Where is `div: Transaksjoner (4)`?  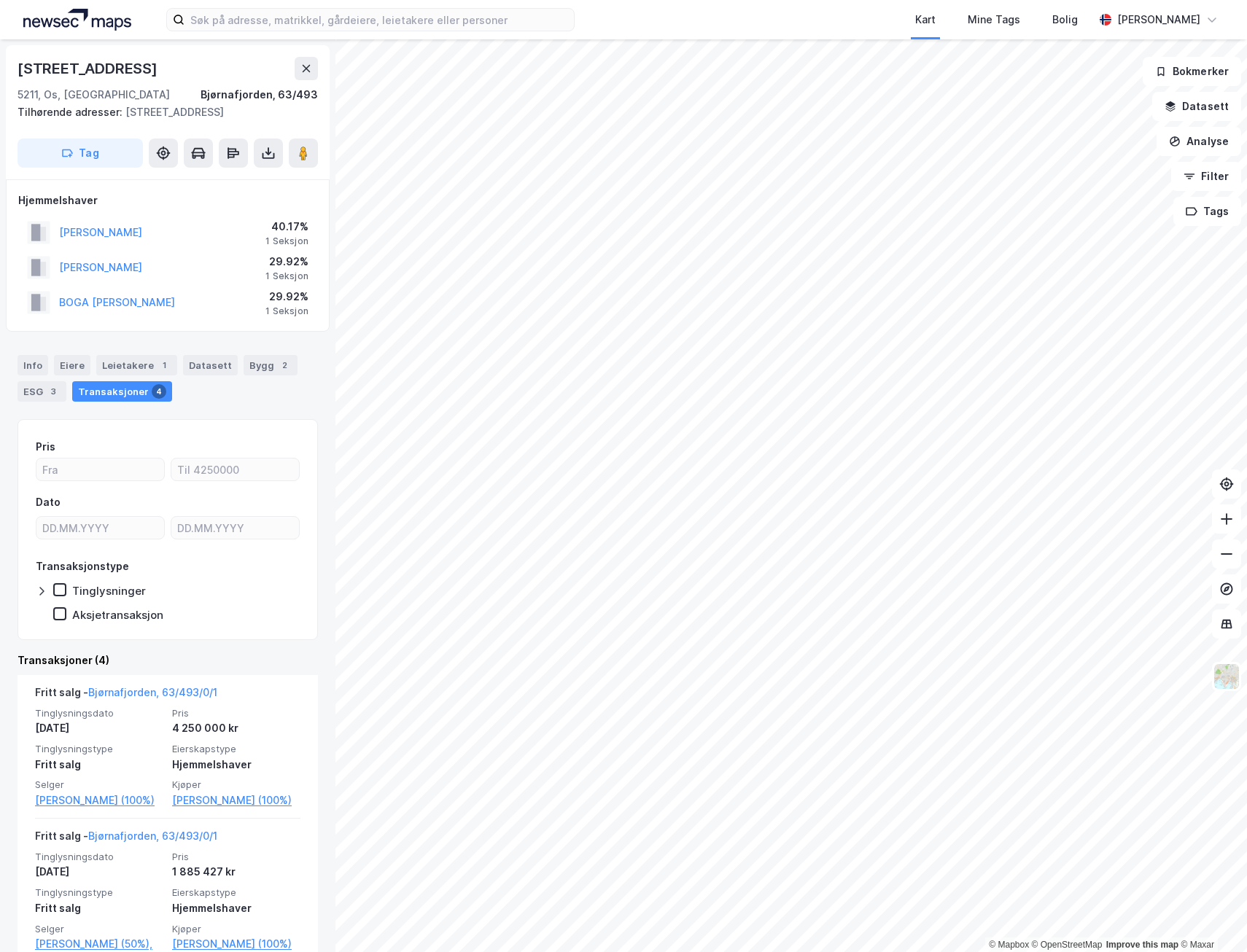 div: Transaksjoner (4) is located at coordinates (168, 660).